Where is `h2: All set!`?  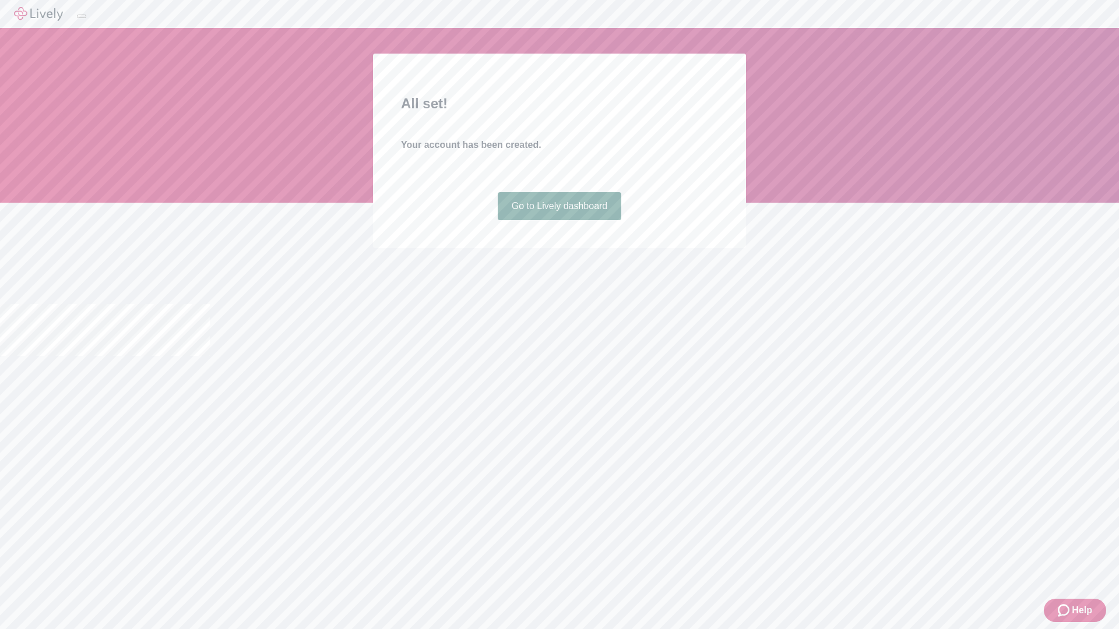 h2: All set! is located at coordinates (559, 104).